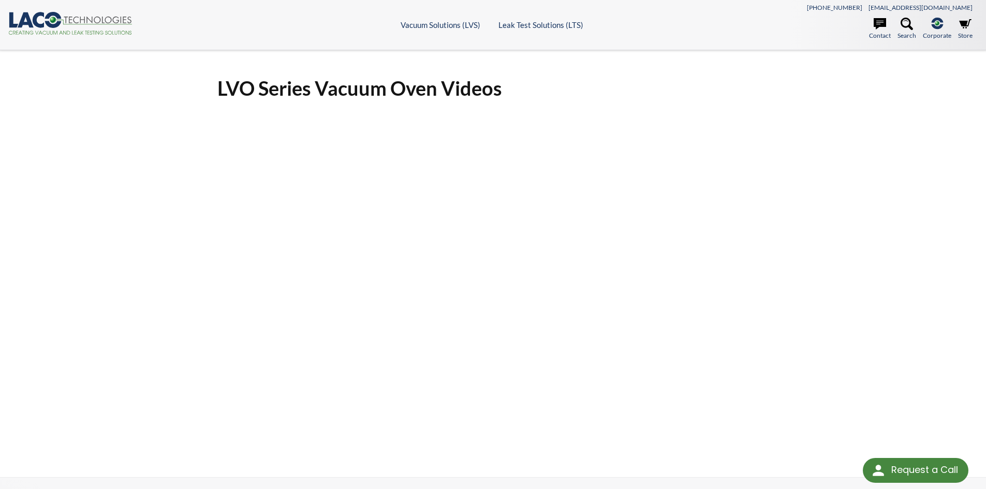 The height and width of the screenshot is (489, 986). What do you see at coordinates (937, 35) in the screenshot?
I see `span: Corporate` at bounding box center [937, 35].